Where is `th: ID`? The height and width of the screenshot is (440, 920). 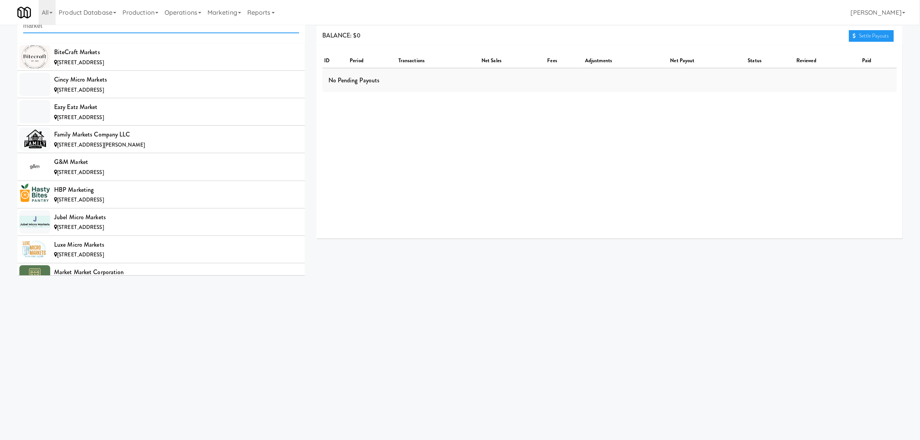
th: ID is located at coordinates (335, 61).